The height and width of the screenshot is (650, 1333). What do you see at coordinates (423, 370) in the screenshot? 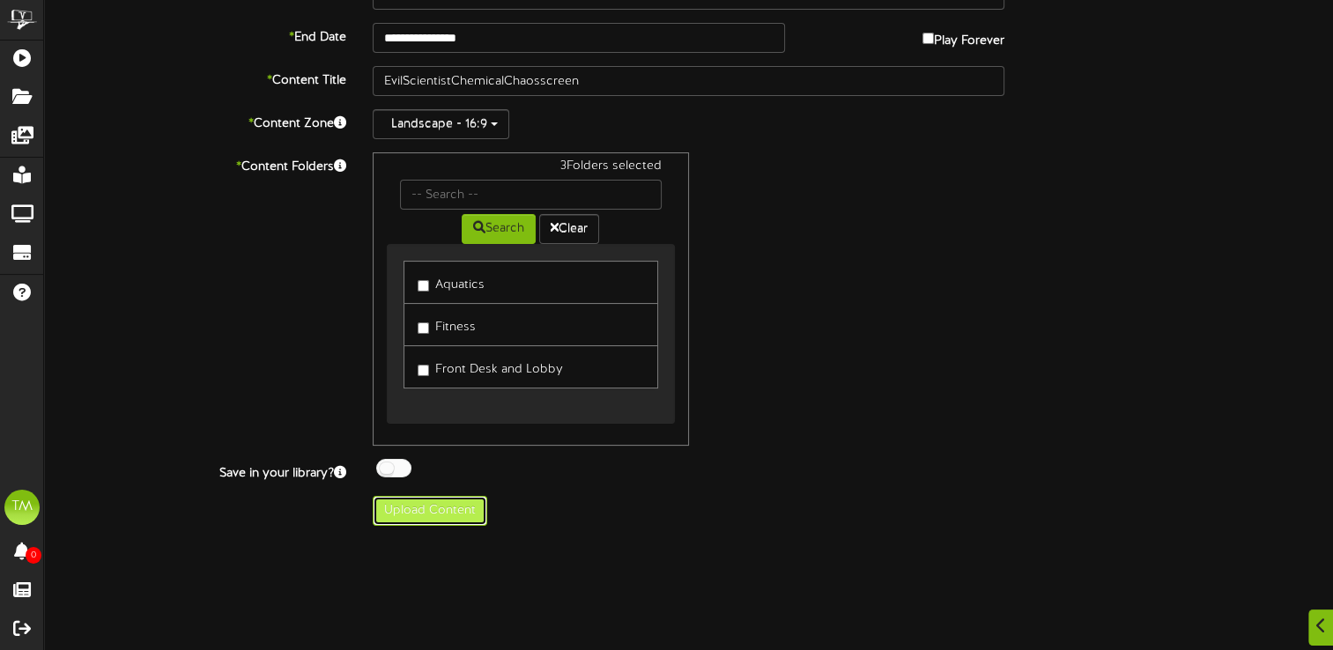
I see `input: Front Desk and Lobby` at bounding box center [423, 370].